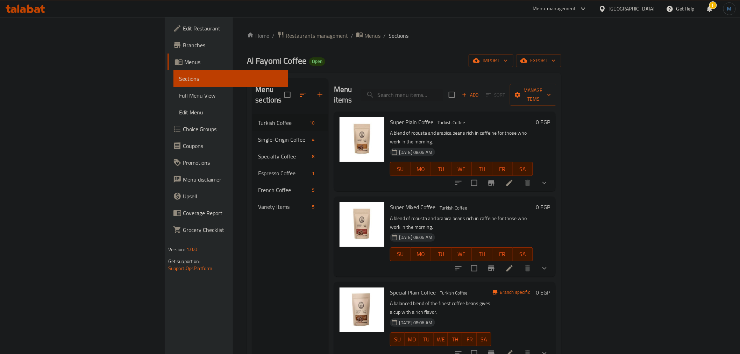 The image size is (740, 354). I want to click on span: Coupons, so click(233, 146).